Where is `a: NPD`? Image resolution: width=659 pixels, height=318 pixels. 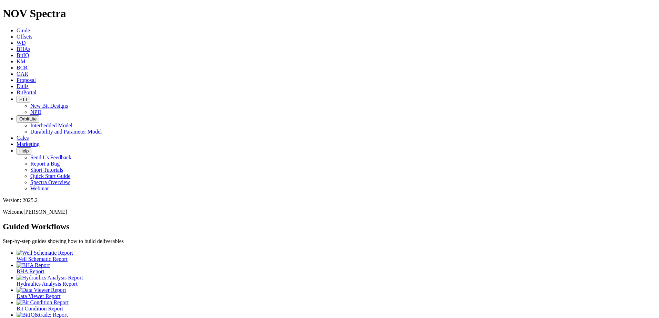 a: NPD is located at coordinates (36, 112).